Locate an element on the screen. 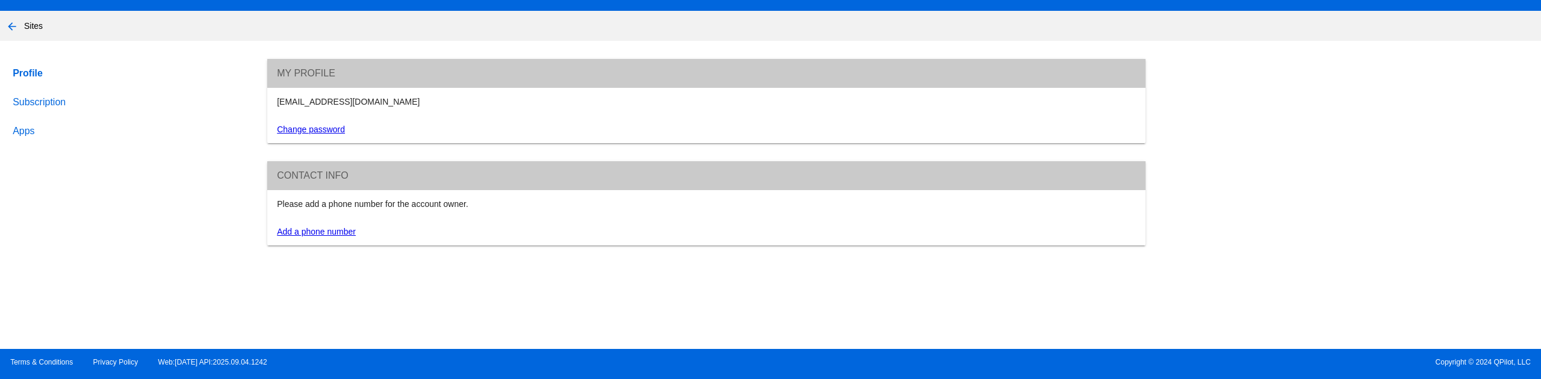 This screenshot has width=1541, height=379. span: Copyright © 2024 QPilot, LLC is located at coordinates (1156, 362).